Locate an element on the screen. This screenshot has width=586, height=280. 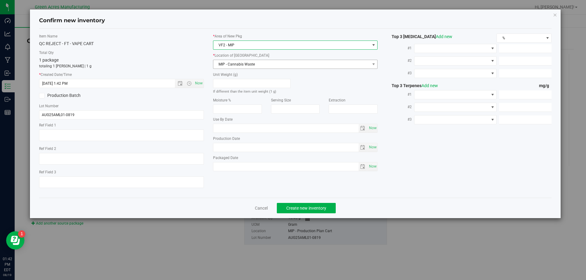
div: QC REJECT - FT - VAPE CART is located at coordinates (121, 44).